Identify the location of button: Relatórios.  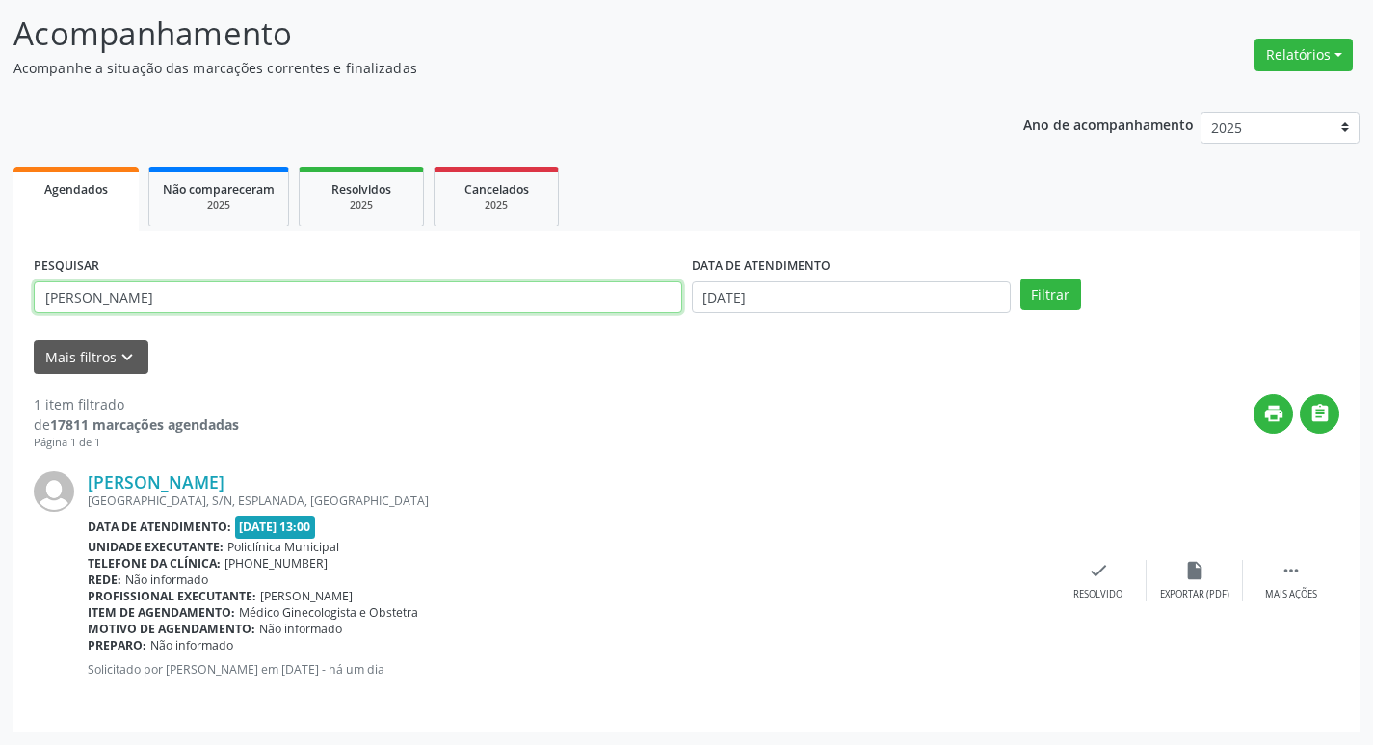
(1303, 55).